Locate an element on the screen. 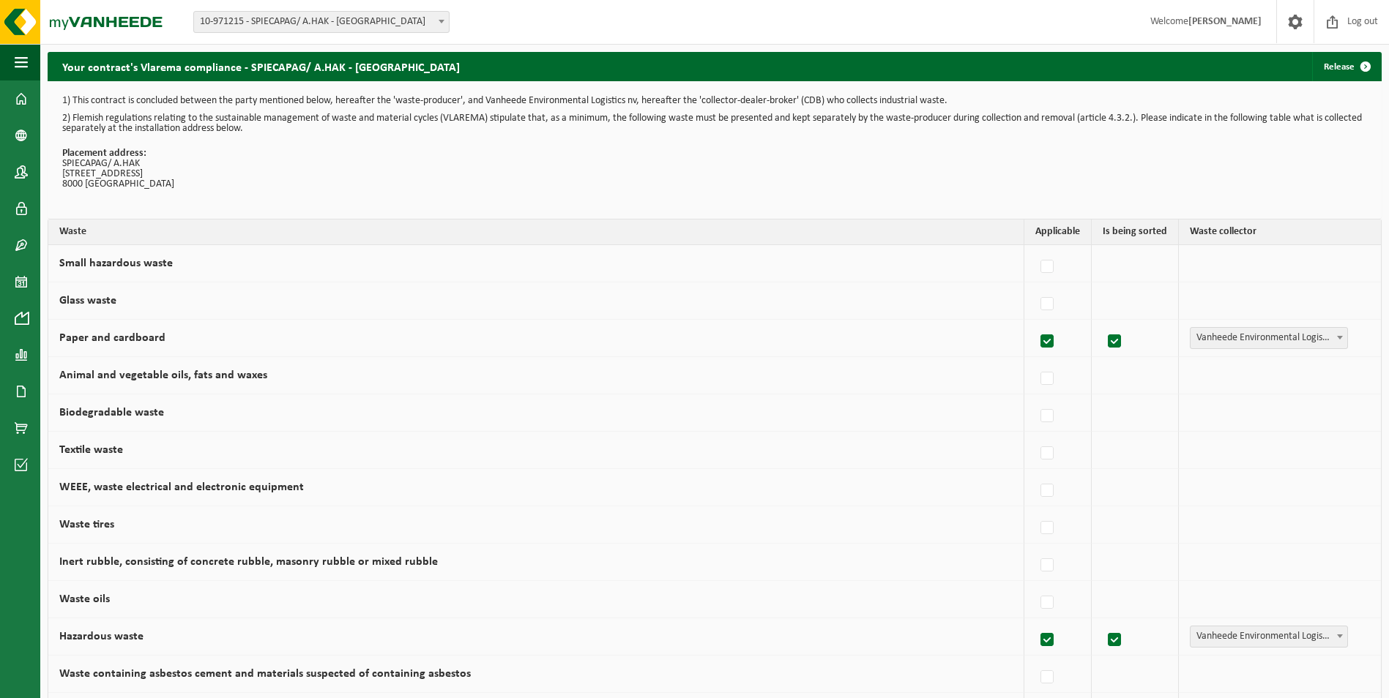  label: Hazardous waste is located at coordinates (101, 637).